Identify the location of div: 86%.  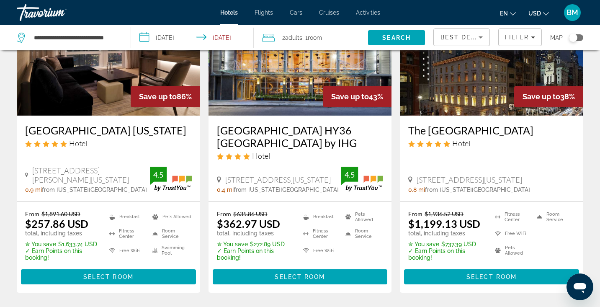
(165, 96).